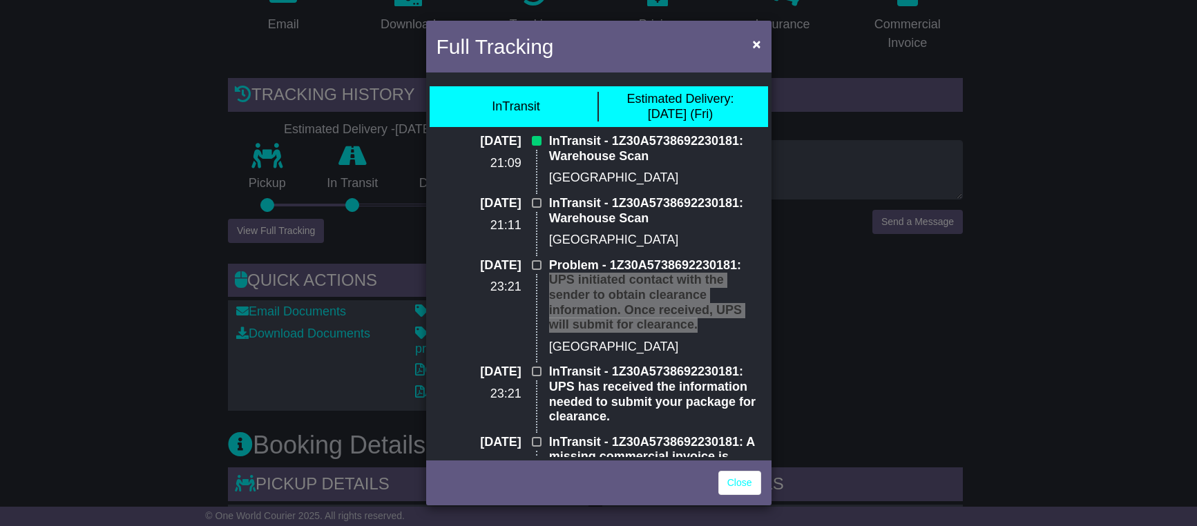 The image size is (1197, 526). Describe the element at coordinates (479, 464) in the screenshot. I see `p: 23:12` at that location.